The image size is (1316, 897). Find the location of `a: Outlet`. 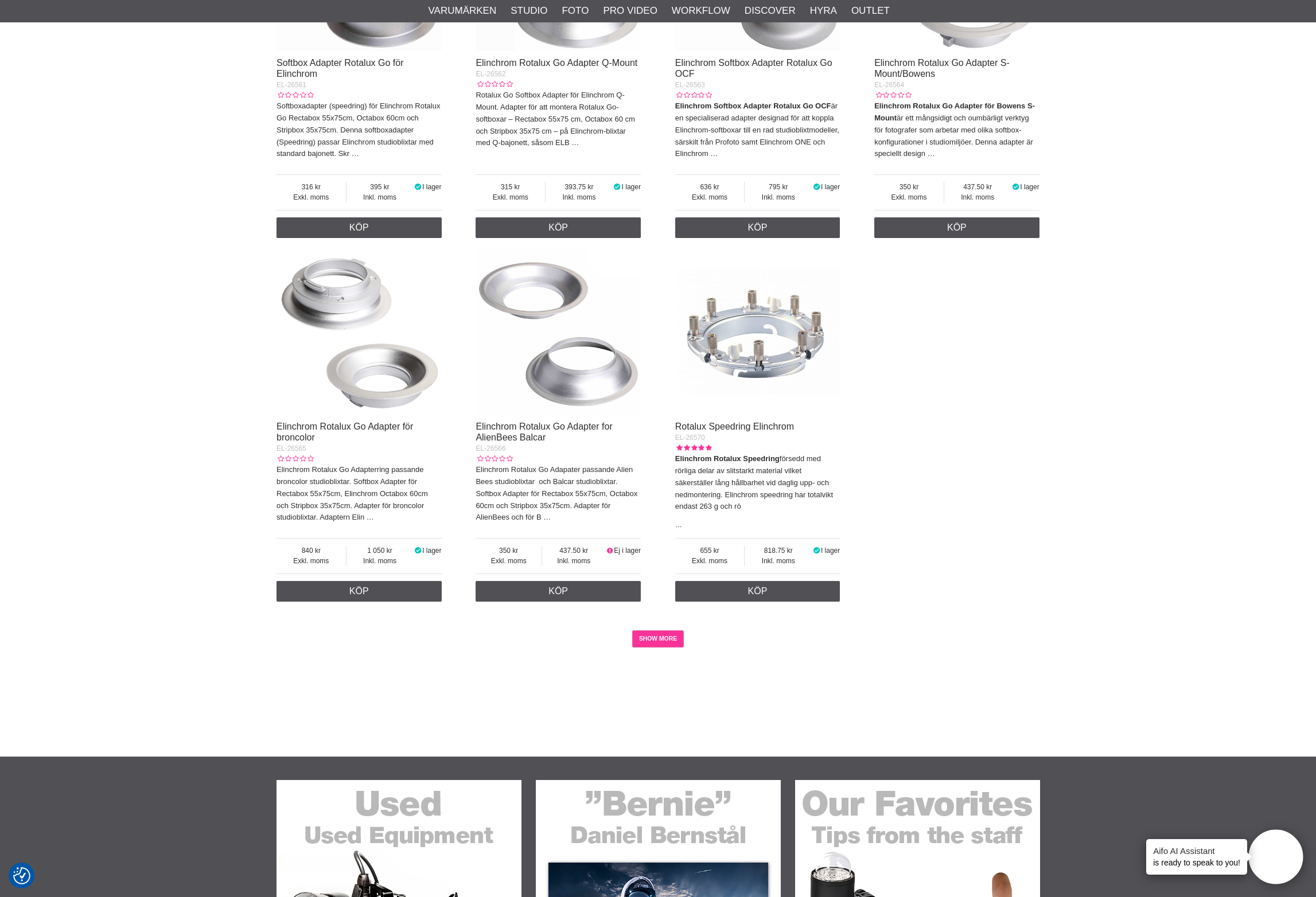

a: Outlet is located at coordinates (870, 11).